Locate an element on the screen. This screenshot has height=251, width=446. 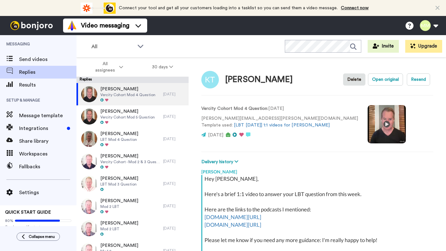
span: Send yourself a test is located at coordinates (38, 227).